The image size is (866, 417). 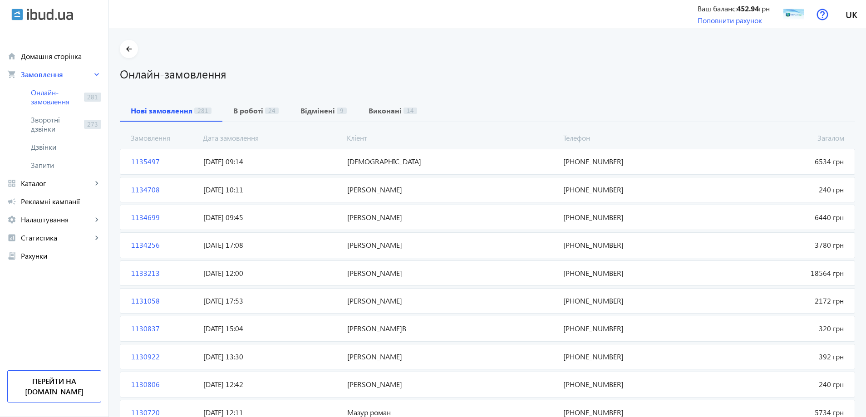 What do you see at coordinates (163, 162) in the screenshot?
I see `span: 1135497` at bounding box center [163, 162].